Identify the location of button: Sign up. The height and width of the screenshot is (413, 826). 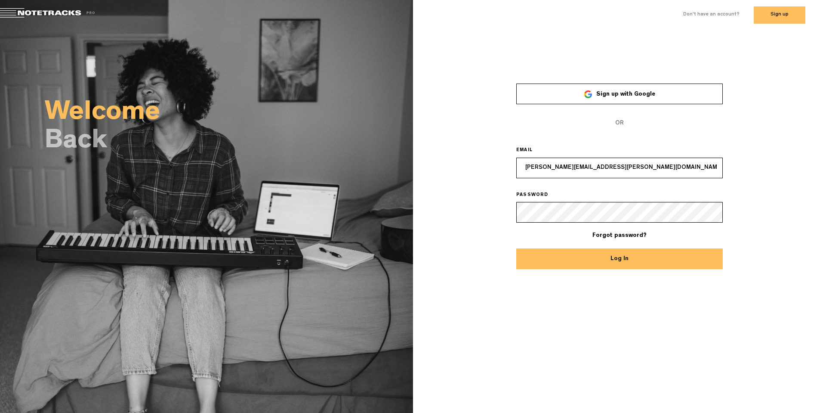
(780, 15).